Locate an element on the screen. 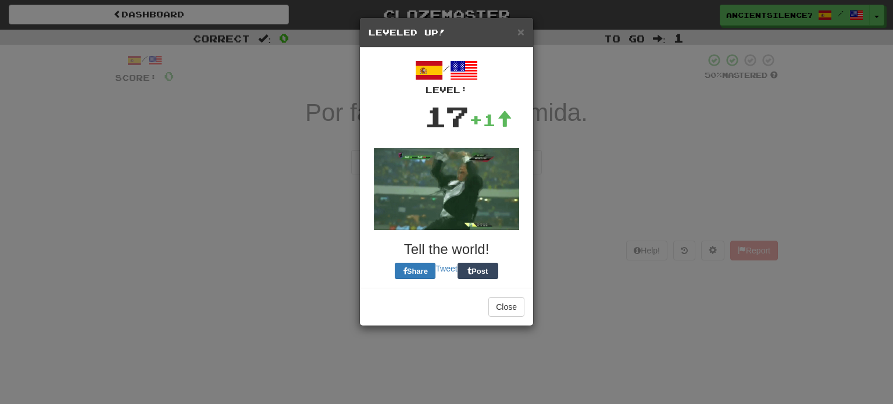 The width and height of the screenshot is (893, 404). h5: Leveled Up! is located at coordinates (446, 33).